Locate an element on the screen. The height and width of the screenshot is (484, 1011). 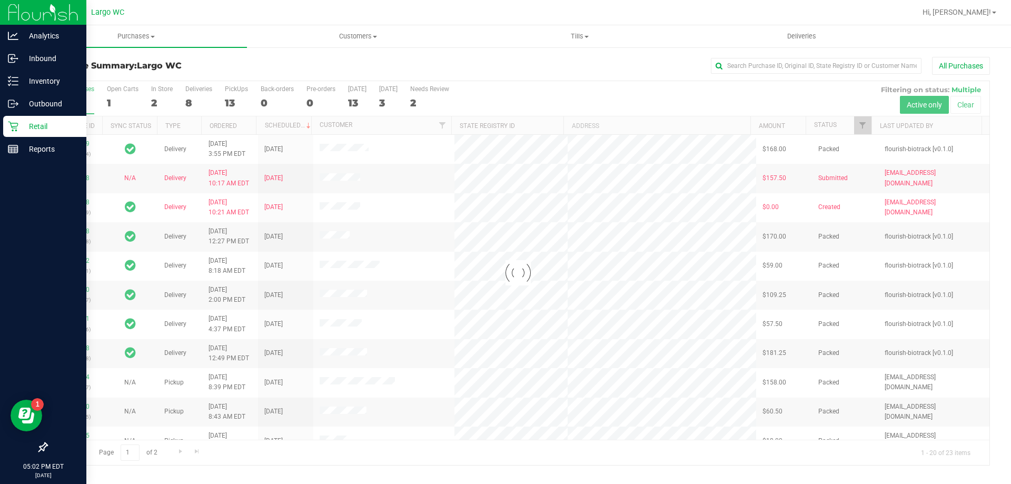
inline-svg: Outbound is located at coordinates (13, 104).